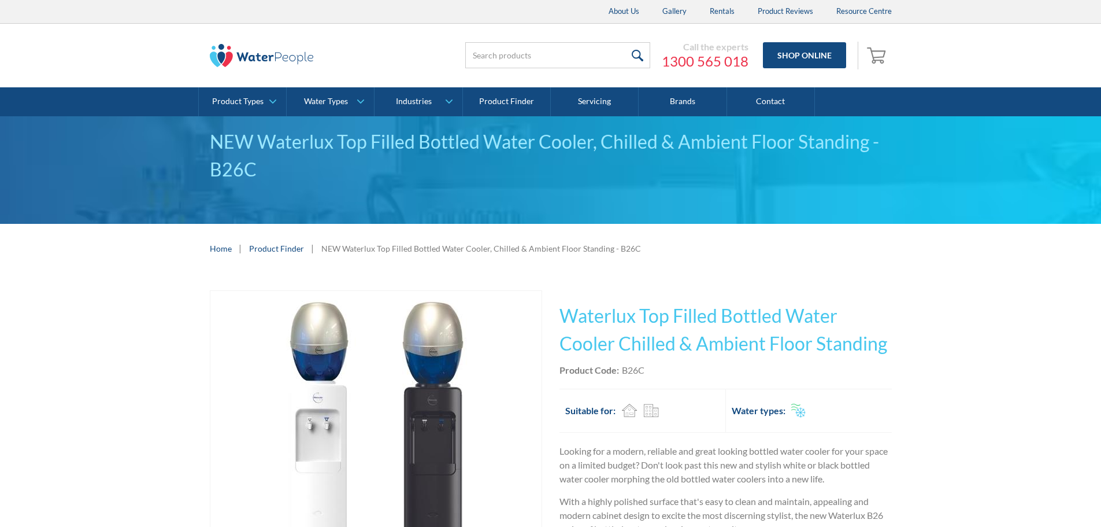  What do you see at coordinates (725, 329) in the screenshot?
I see `h1: Waterlux Top Filled Bottled Water Cooler Chilled & Ambient Floor Standing` at bounding box center [725, 329].